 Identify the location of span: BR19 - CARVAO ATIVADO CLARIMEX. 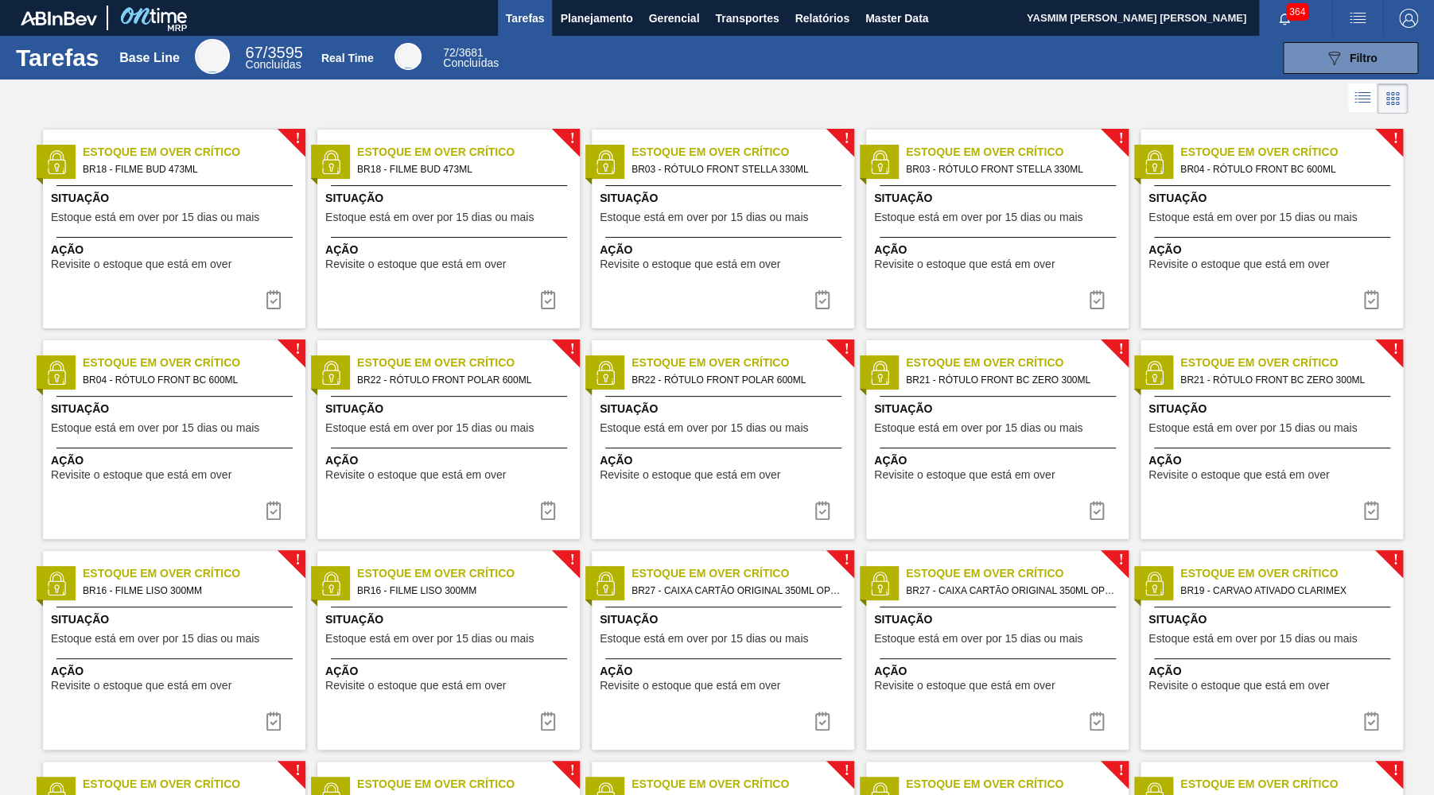
(1285, 591).